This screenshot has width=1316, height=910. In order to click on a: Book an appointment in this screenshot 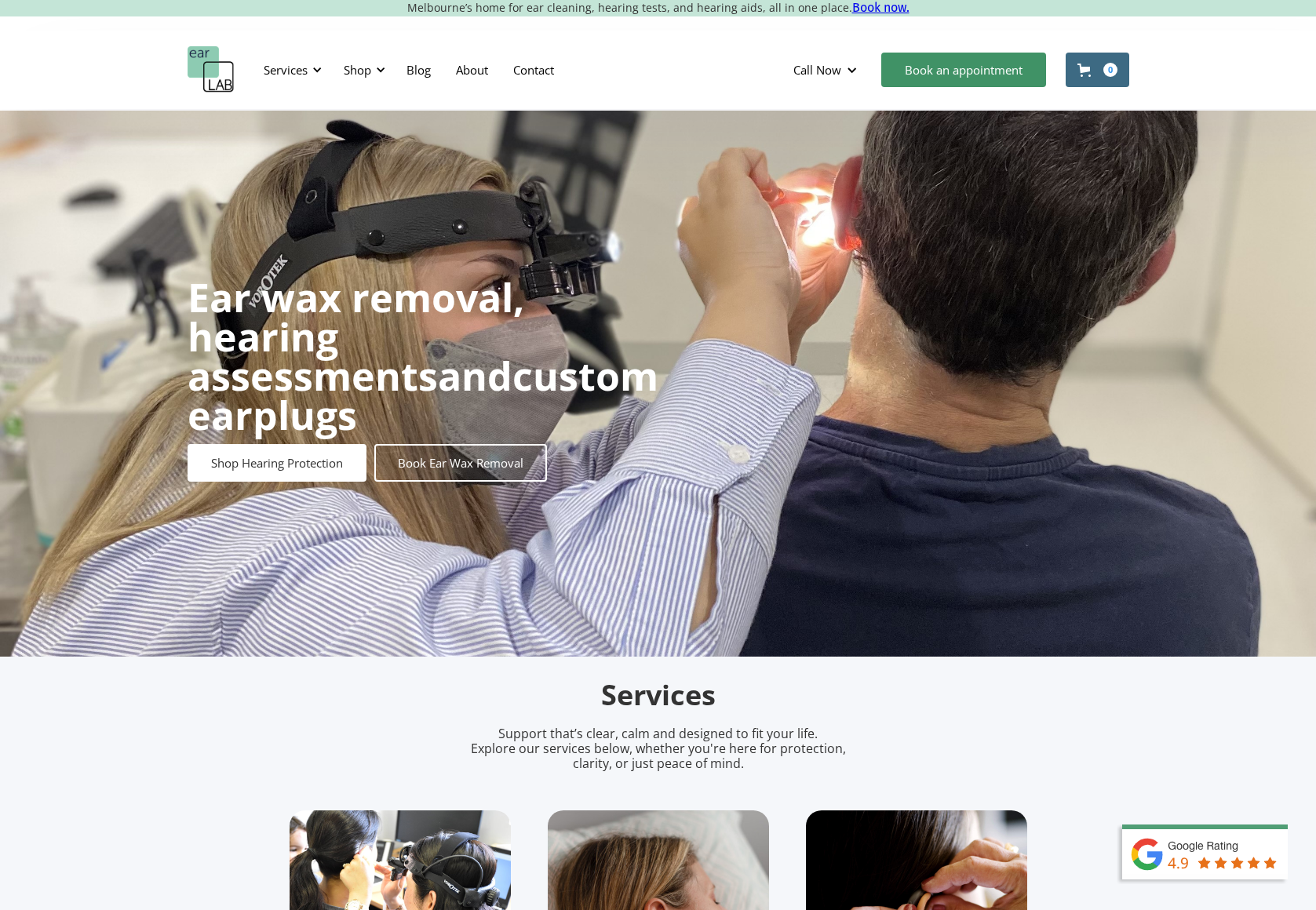, I will do `click(963, 70)`.